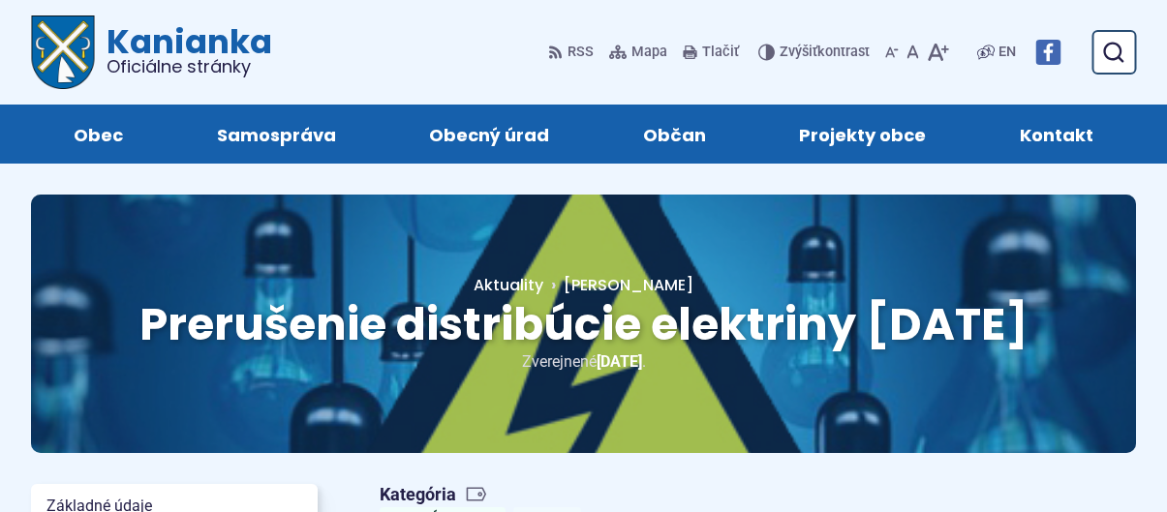 This screenshot has height=512, width=1167. What do you see at coordinates (508, 285) in the screenshot?
I see `a: Aktuality` at bounding box center [508, 285].